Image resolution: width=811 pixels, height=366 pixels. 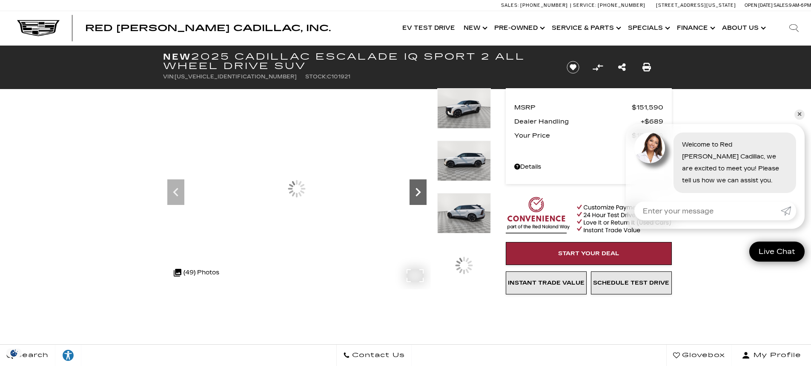 I want to click on a: Specials, so click(x=648, y=28).